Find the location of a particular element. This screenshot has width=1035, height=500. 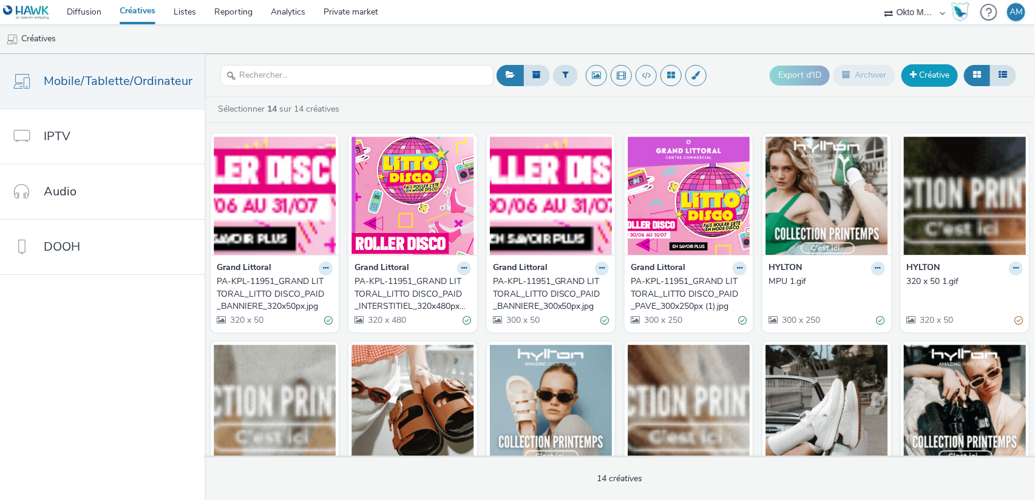

img: PA-KPL-11951_GRAND LITTORAL_LITTO DISCO_PAID_BANNIERE_300x50px.jpg visual is located at coordinates (550, 195).